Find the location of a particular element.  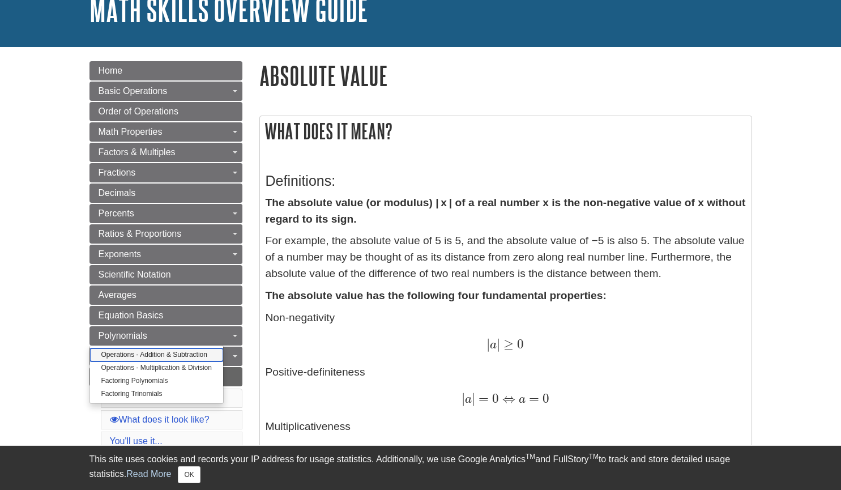

a: Averages is located at coordinates (166, 295).